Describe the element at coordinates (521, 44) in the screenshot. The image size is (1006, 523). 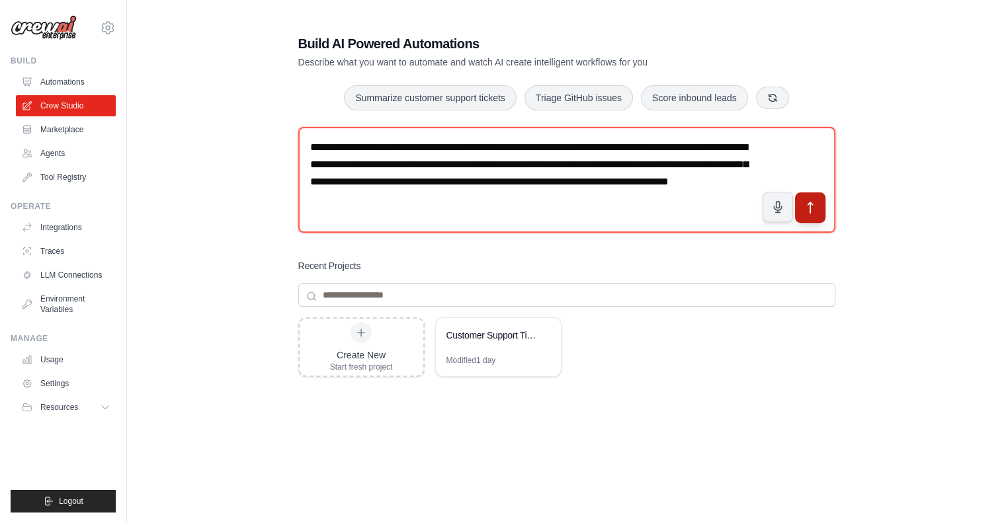
I see `h1: Build AI Powered Automations` at that location.